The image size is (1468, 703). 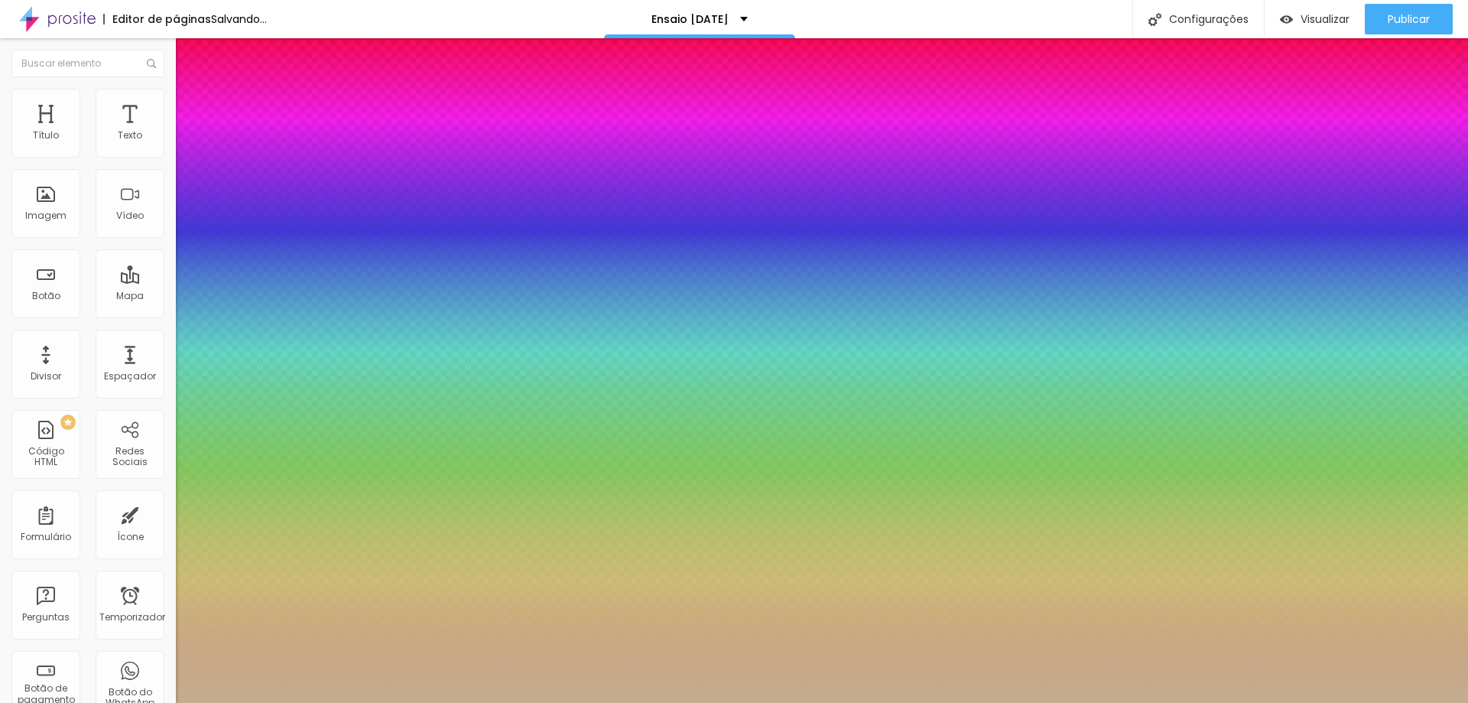 What do you see at coordinates (46, 135) in the screenshot?
I see `font: Título` at bounding box center [46, 135].